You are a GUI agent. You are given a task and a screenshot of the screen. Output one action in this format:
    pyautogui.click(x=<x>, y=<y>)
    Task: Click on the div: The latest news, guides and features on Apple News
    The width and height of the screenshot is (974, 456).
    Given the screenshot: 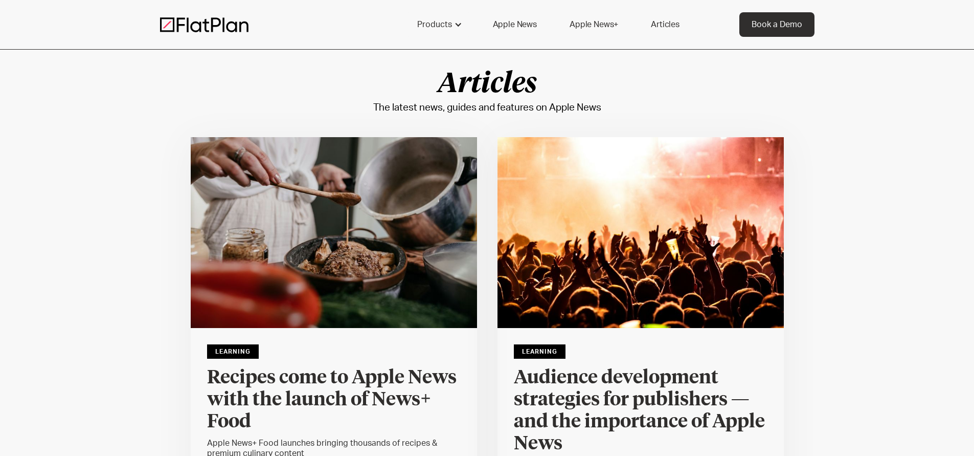 What is the action you would take?
    pyautogui.click(x=487, y=108)
    